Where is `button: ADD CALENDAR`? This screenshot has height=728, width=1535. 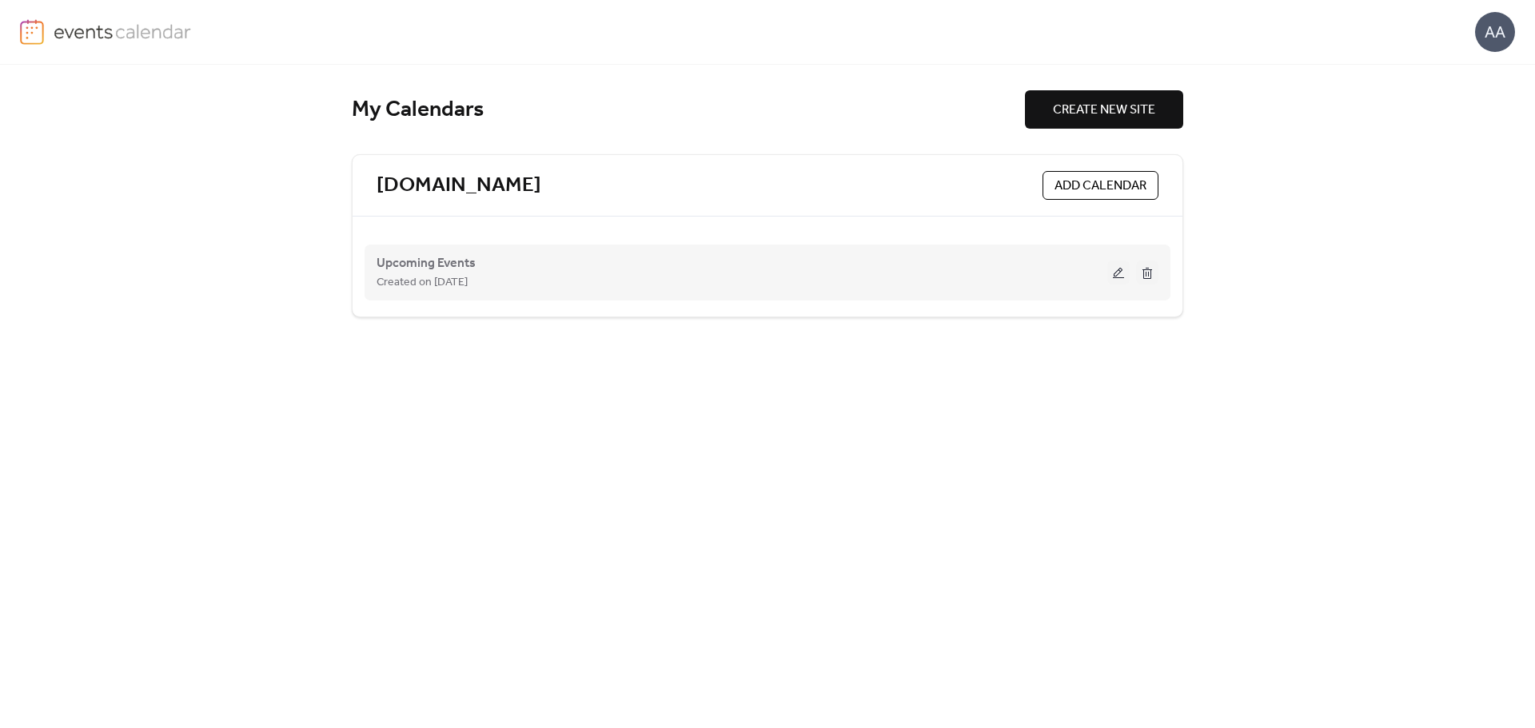 button: ADD CALENDAR is located at coordinates (1100, 185).